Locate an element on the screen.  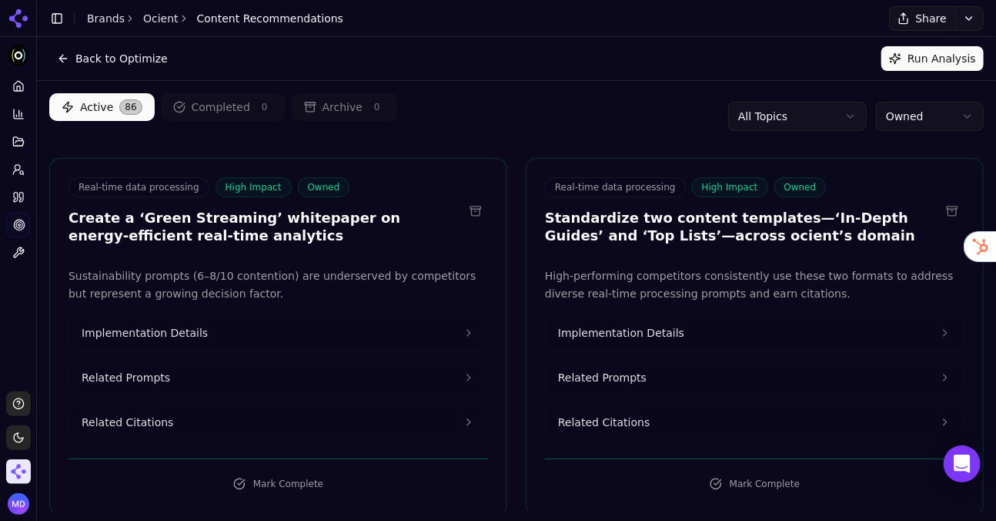
h3: Create a ‘Green Streaming’ whitepaper on energy-efficient real-time analytics is located at coordinates (266, 226).